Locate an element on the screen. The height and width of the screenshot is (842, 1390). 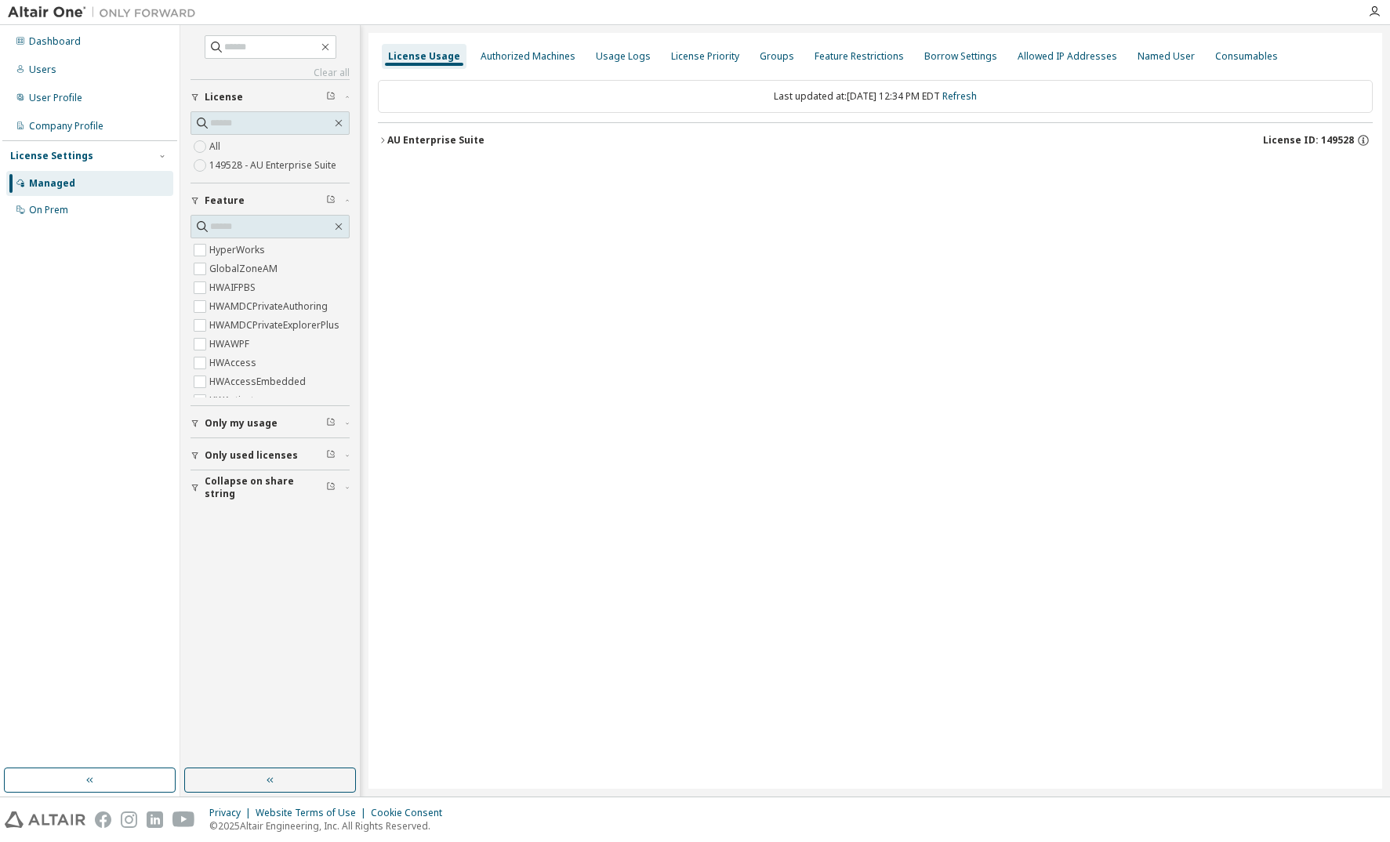
label: HWActivate is located at coordinates (236, 401).